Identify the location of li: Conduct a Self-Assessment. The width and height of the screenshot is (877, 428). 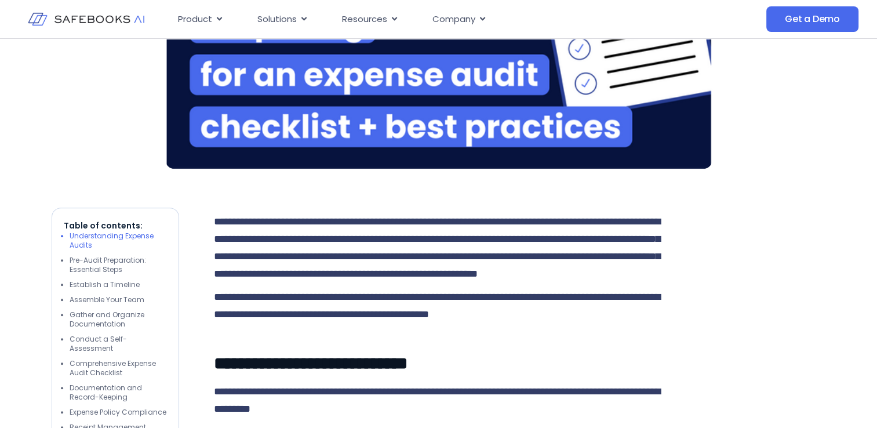
(118, 344).